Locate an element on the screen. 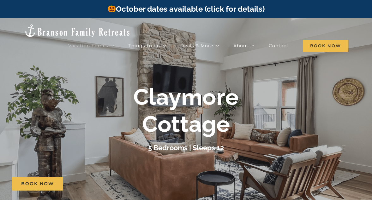 The height and width of the screenshot is (200, 372). nav: Main Menu is located at coordinates (208, 46).